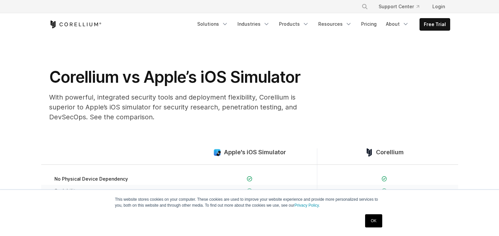 This screenshot has width=499, height=236. What do you see at coordinates (213, 24) in the screenshot?
I see `a: Solutions` at bounding box center [213, 24].